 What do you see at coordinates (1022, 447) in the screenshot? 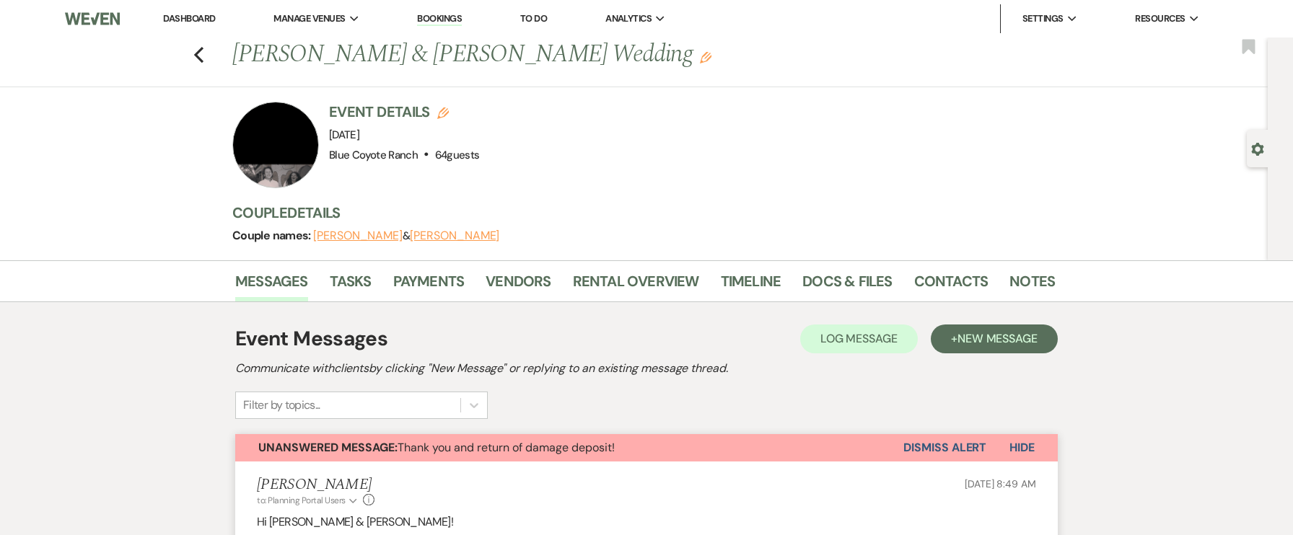
I see `span: Hide` at bounding box center [1022, 447].